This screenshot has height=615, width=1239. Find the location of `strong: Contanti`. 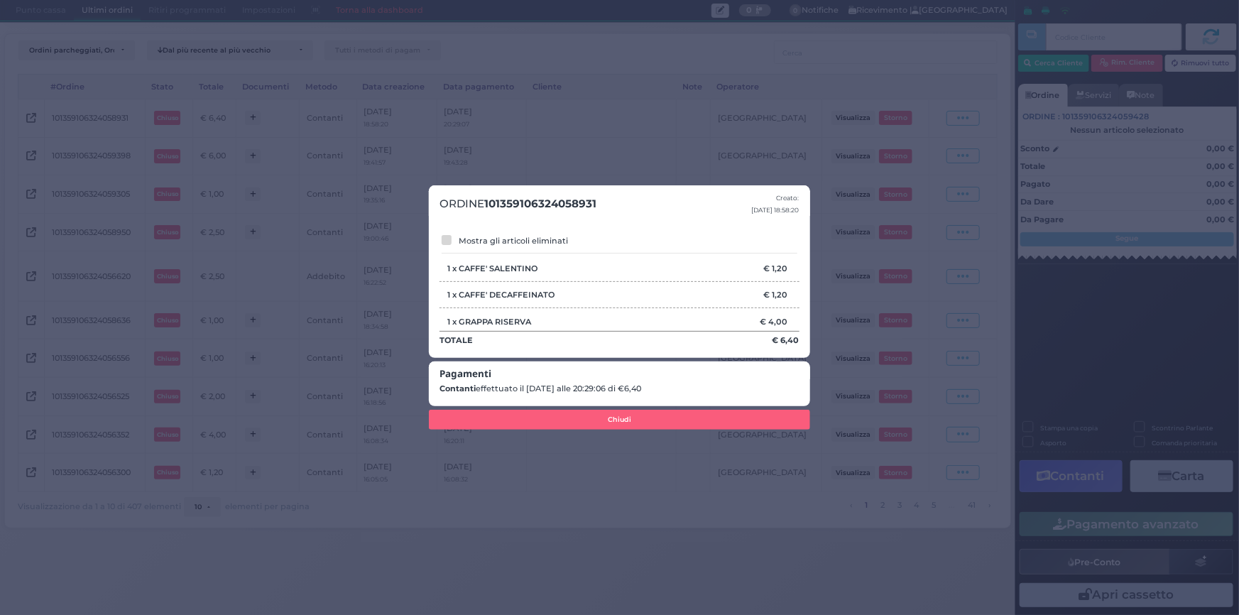

strong: Contanti is located at coordinates (457, 389).